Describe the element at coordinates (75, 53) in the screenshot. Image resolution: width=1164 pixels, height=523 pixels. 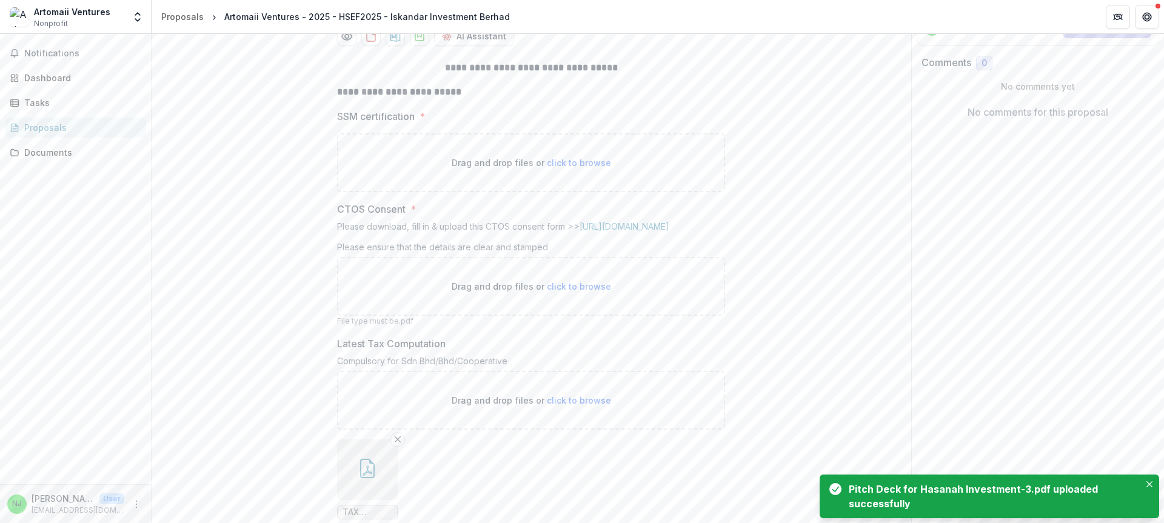
I see `button: Notifications` at that location.